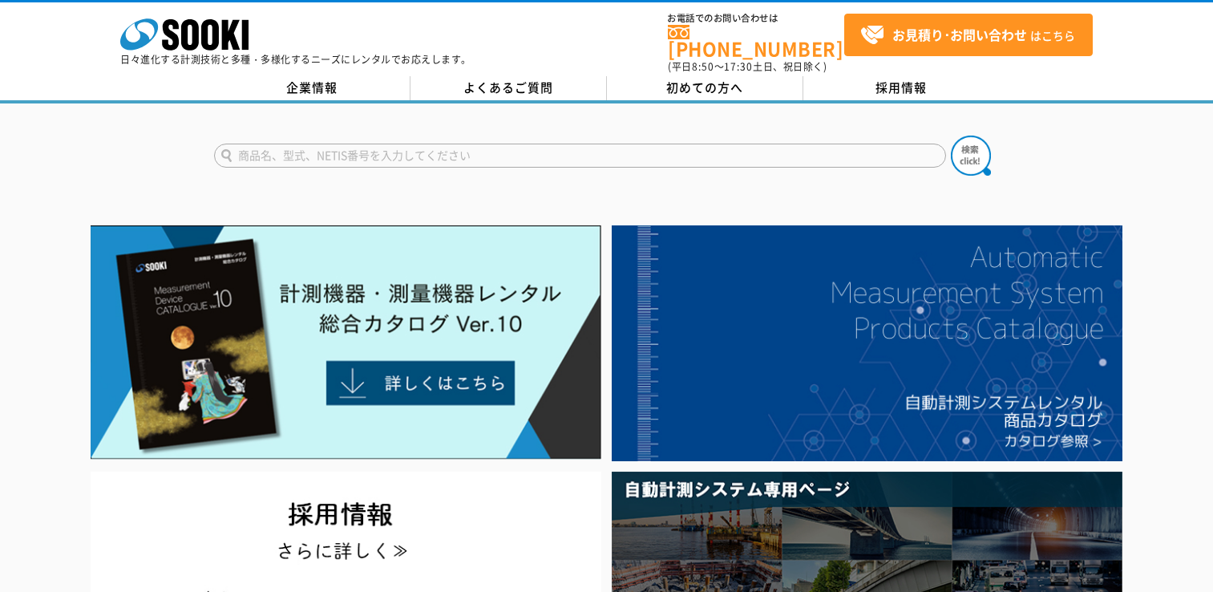 The image size is (1213, 592). What do you see at coordinates (738, 67) in the screenshot?
I see `span: 17:30` at bounding box center [738, 67].